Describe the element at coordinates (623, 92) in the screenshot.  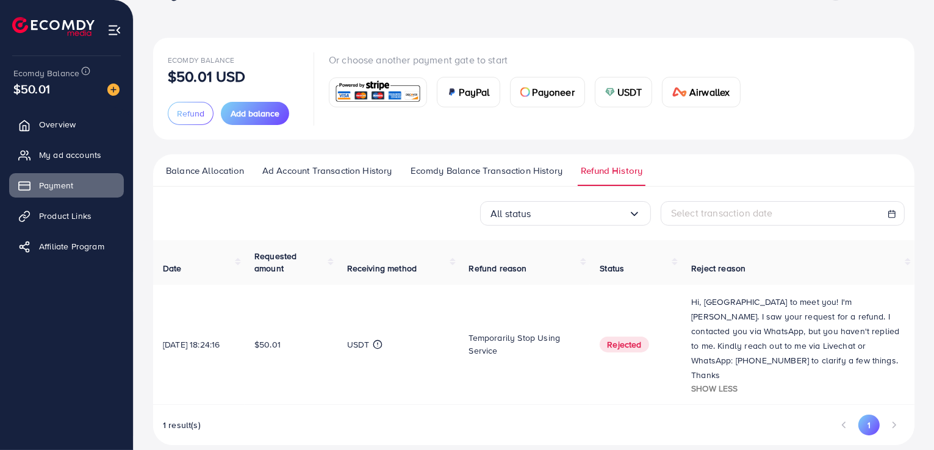
I see `a: cardUSDT` at that location.